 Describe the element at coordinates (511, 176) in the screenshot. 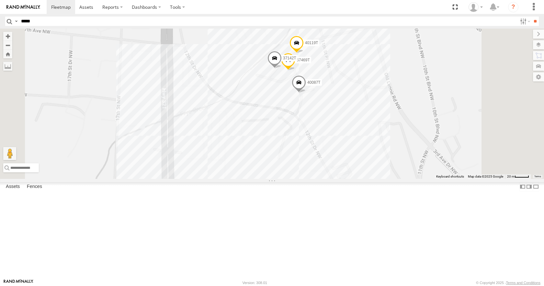

I see `span: 20 m` at that location.